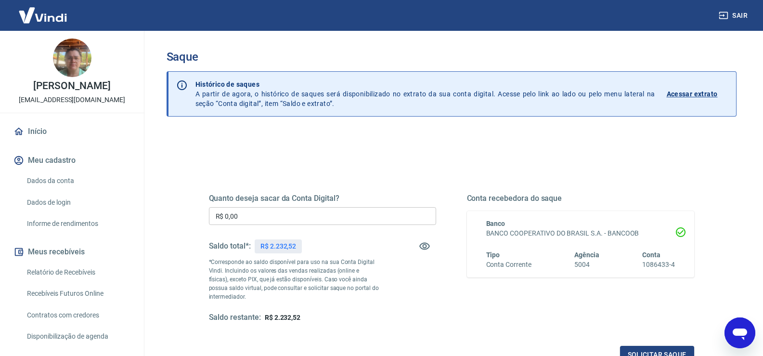 This screenshot has width=763, height=356. What do you see at coordinates (77, 293) in the screenshot?
I see `a: Recebíveis Futuros Online` at bounding box center [77, 293].